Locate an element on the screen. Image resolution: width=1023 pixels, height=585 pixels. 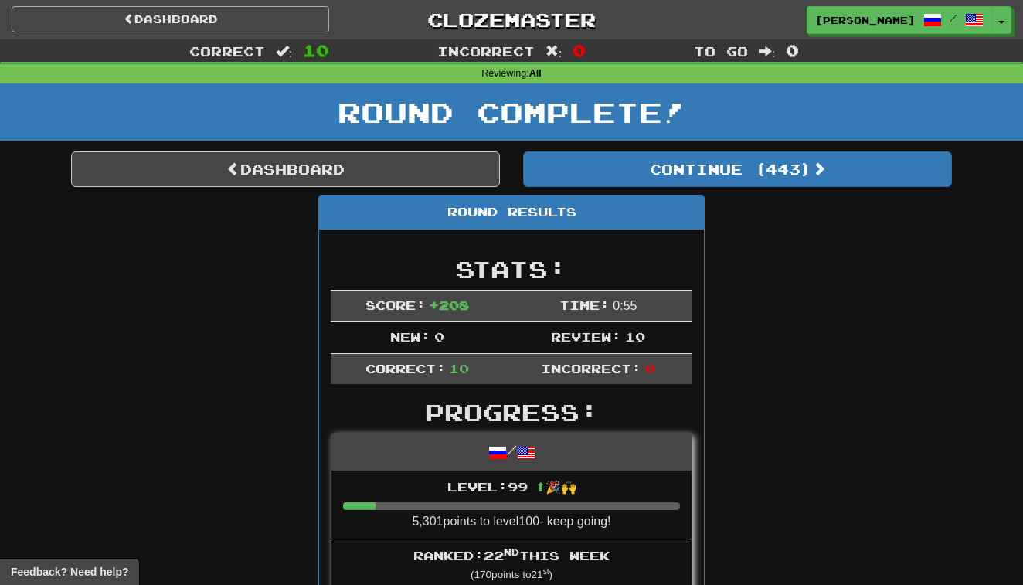
sup: nd is located at coordinates (511, 552).